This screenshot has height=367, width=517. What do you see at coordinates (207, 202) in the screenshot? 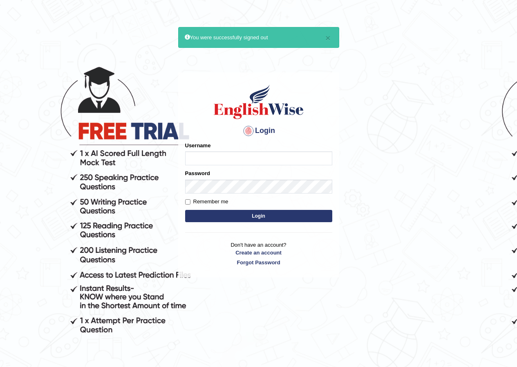
I see `label: Remember me` at bounding box center [207, 202].